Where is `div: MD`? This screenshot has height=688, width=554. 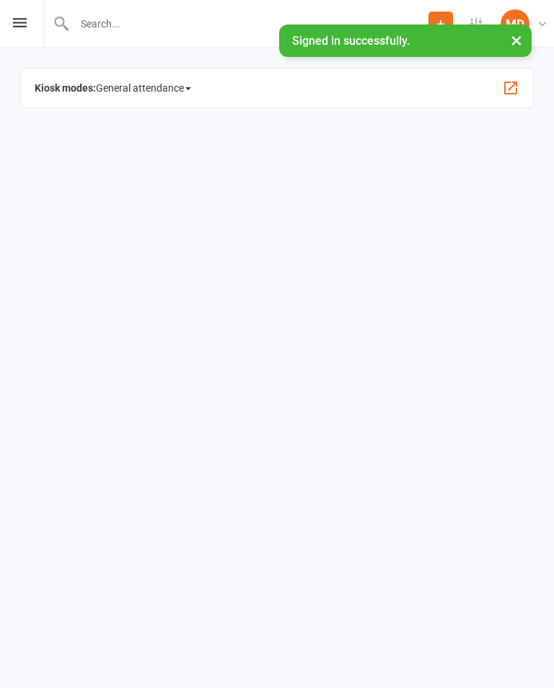
div: MD is located at coordinates (515, 24).